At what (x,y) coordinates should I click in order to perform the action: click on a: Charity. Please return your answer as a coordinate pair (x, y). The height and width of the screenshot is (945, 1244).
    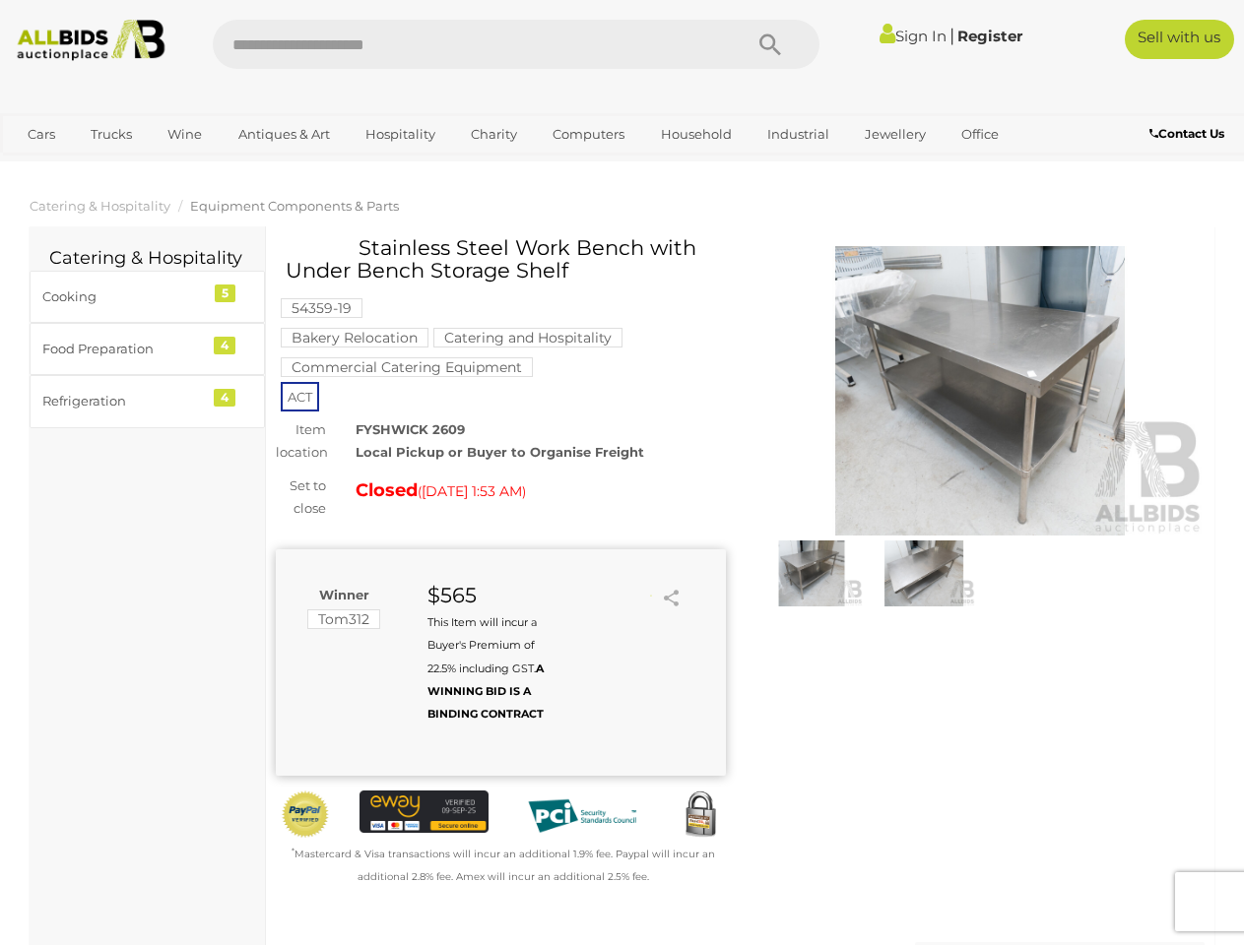
    Looking at the image, I should click on (493, 134).